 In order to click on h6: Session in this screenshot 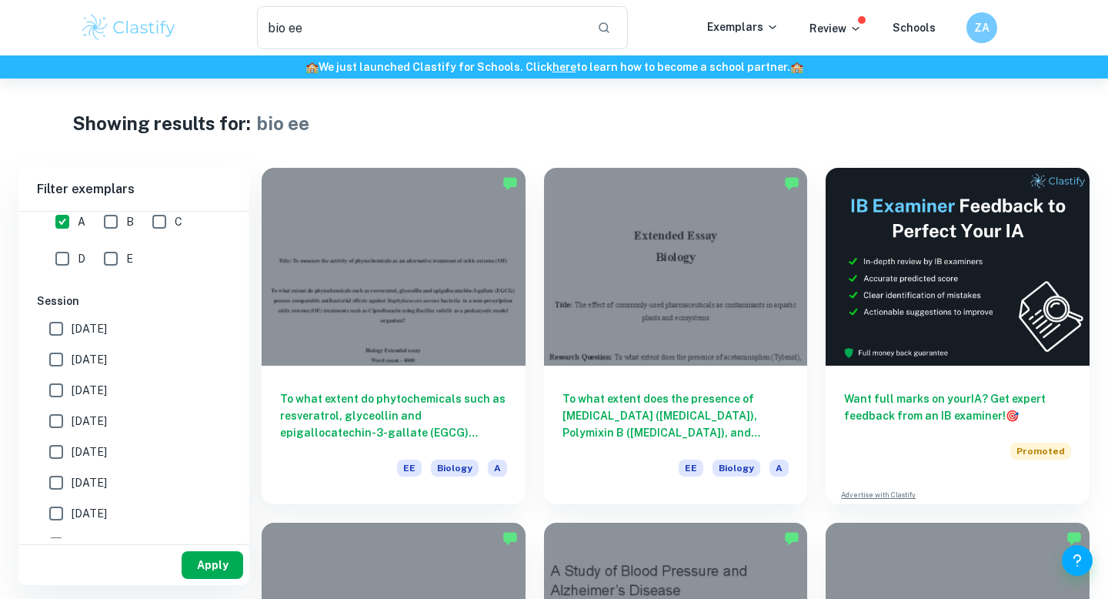, I will do `click(134, 301)`.